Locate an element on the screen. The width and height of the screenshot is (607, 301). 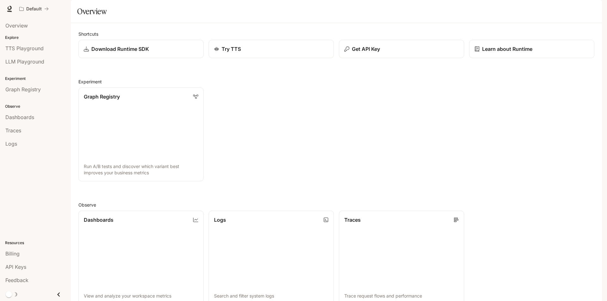
button: All workspaces is located at coordinates (34, 9).